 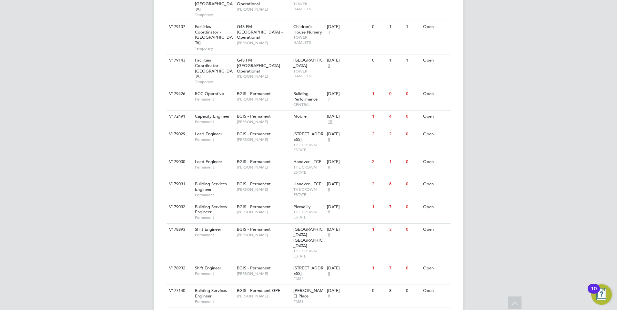 I want to click on div: V179030, so click(x=179, y=162).